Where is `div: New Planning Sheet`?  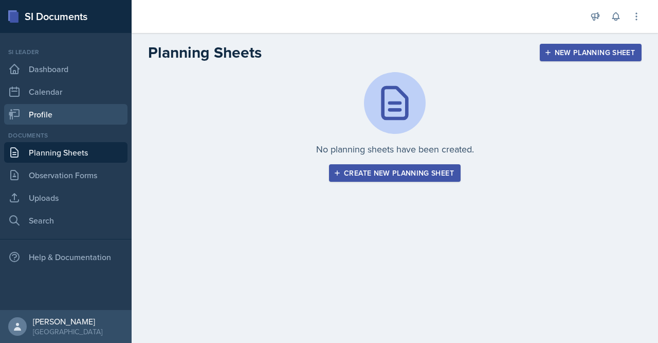 div: New Planning Sheet is located at coordinates (591, 52).